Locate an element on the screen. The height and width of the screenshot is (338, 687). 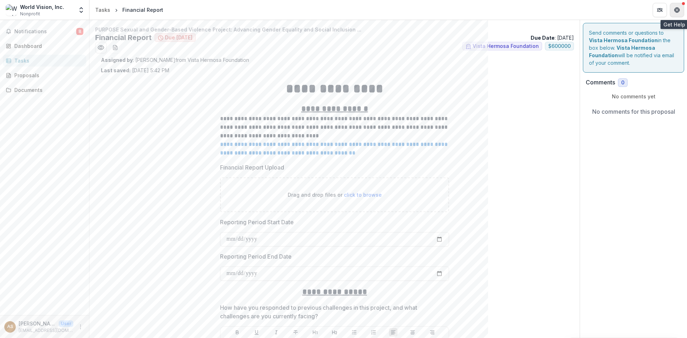
p: How have you responded to previous challenges in this project, and what challenges are you curren... is located at coordinates (332, 312).